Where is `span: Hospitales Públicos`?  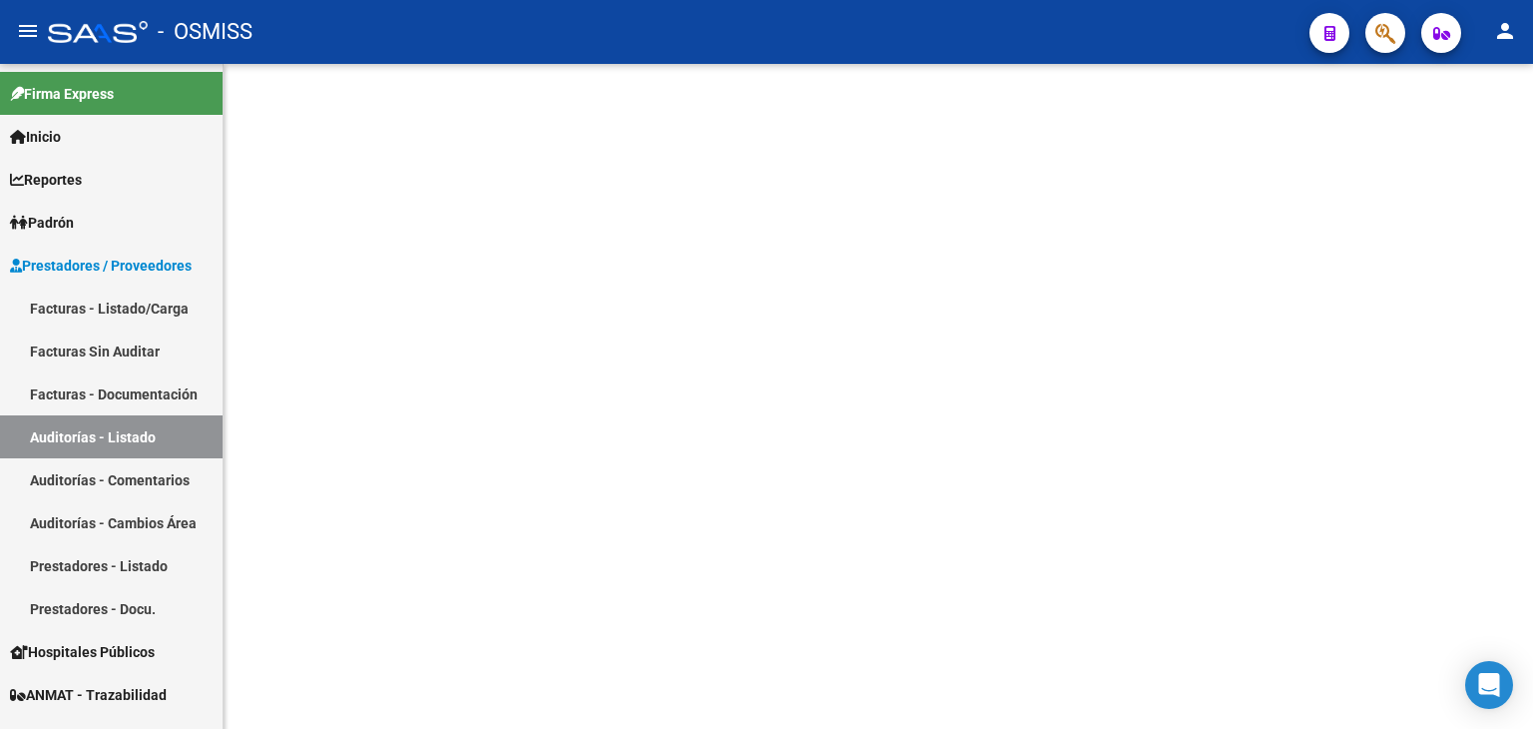
span: Hospitales Públicos is located at coordinates (82, 652).